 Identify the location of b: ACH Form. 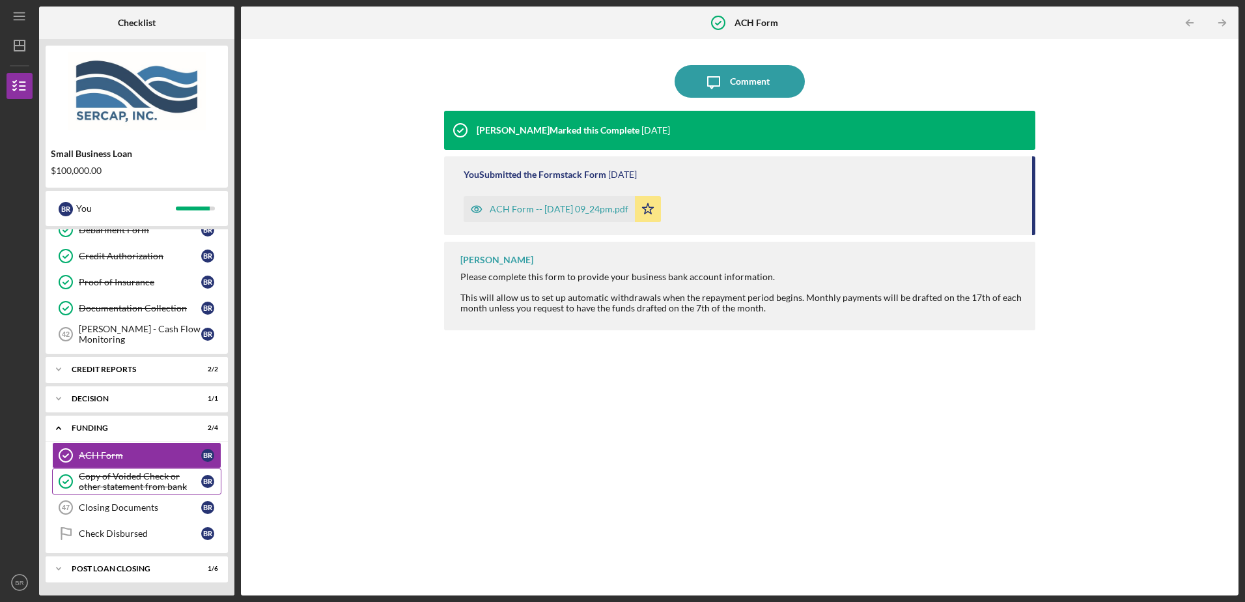
(756, 23).